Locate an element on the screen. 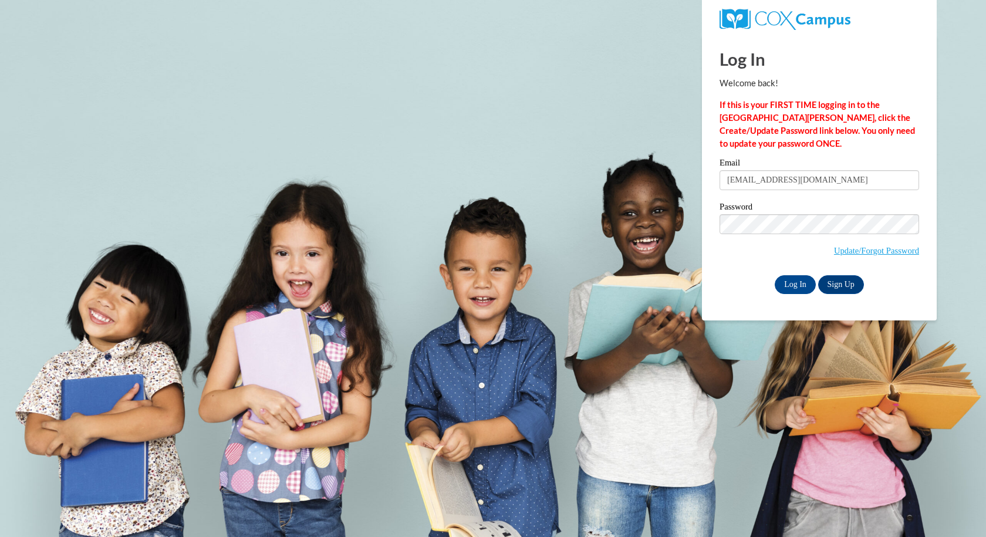 The image size is (986, 537). a: COX Campus is located at coordinates (785, 18).